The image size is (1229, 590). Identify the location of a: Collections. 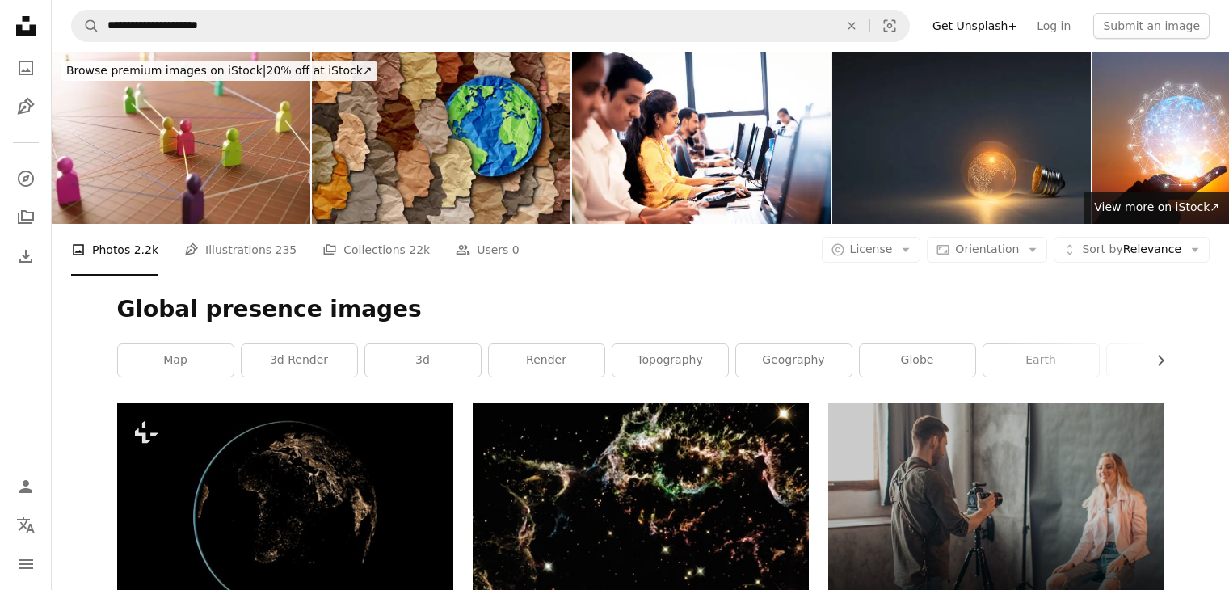
(26, 217).